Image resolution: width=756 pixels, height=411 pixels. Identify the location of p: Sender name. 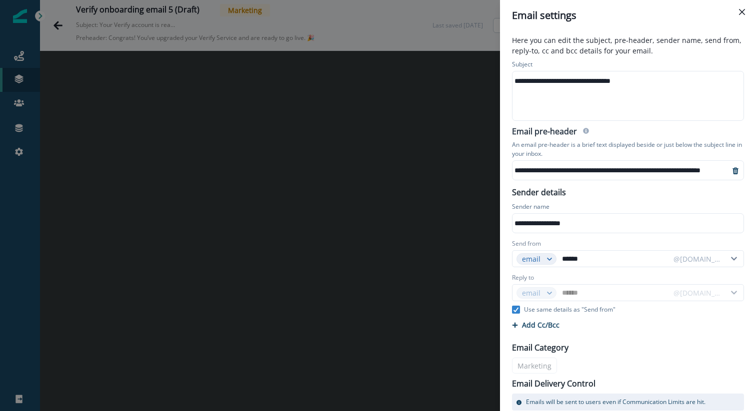
(530, 208).